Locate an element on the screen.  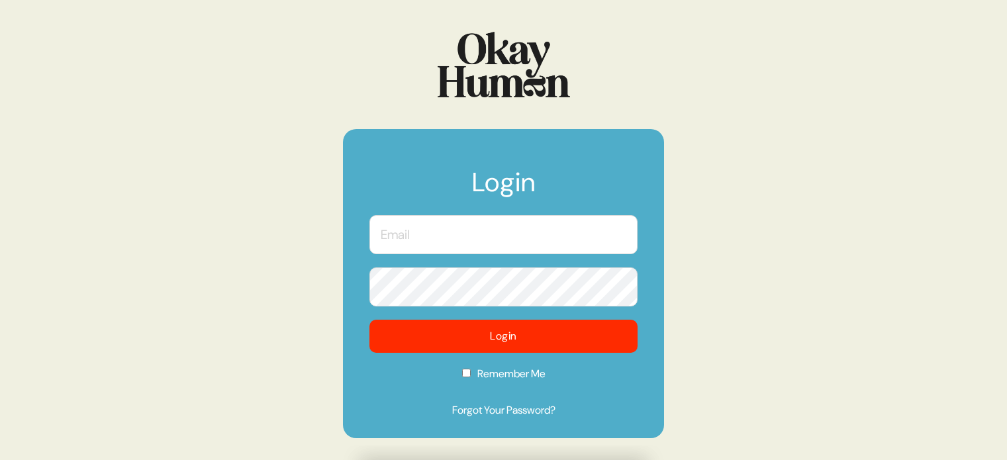
h1: Login is located at coordinates (503, 189).